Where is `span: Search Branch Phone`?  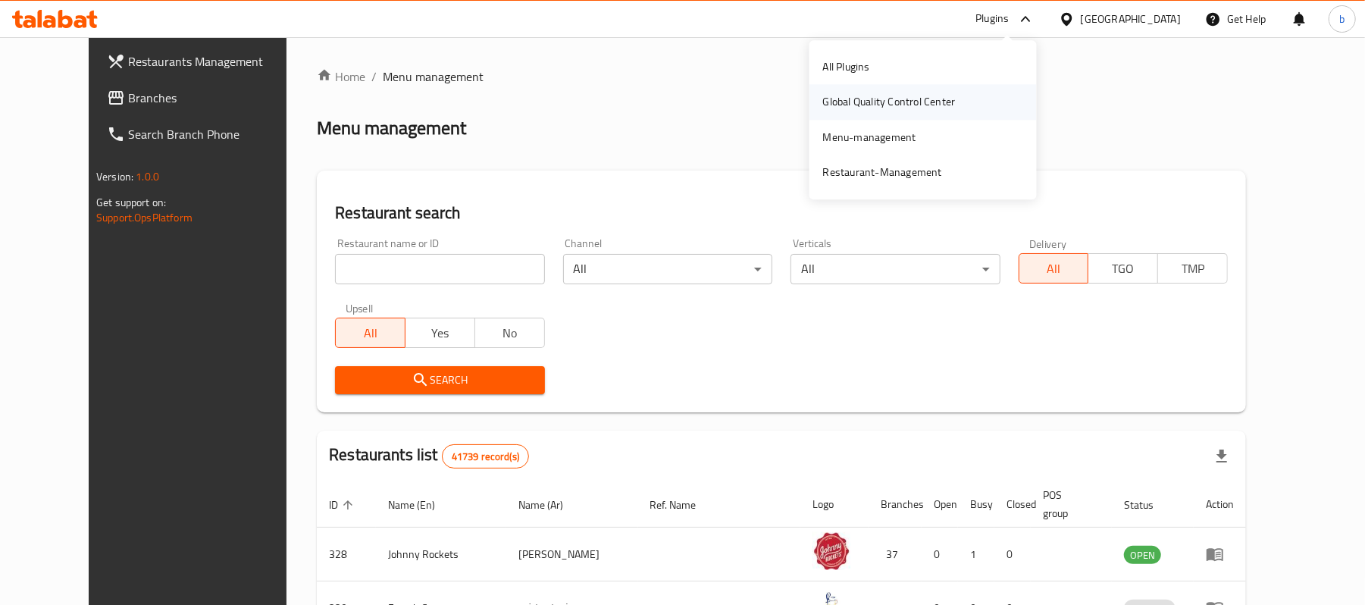 span: Search Branch Phone is located at coordinates (216, 134).